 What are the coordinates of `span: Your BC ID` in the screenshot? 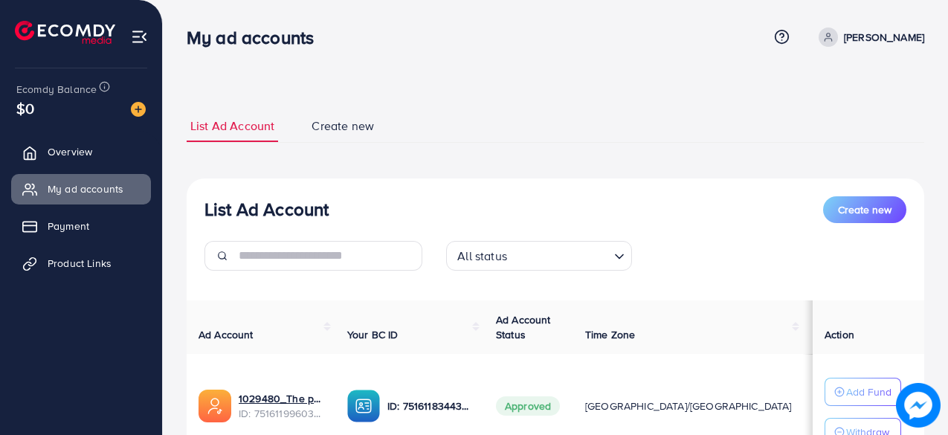 It's located at (372, 334).